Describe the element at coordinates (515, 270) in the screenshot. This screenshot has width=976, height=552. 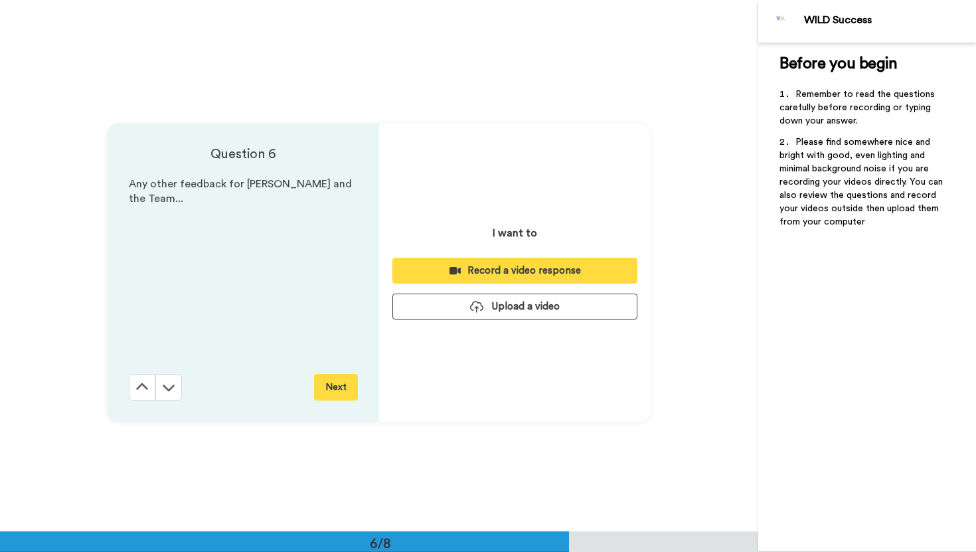
I see `button: Record a video response` at that location.